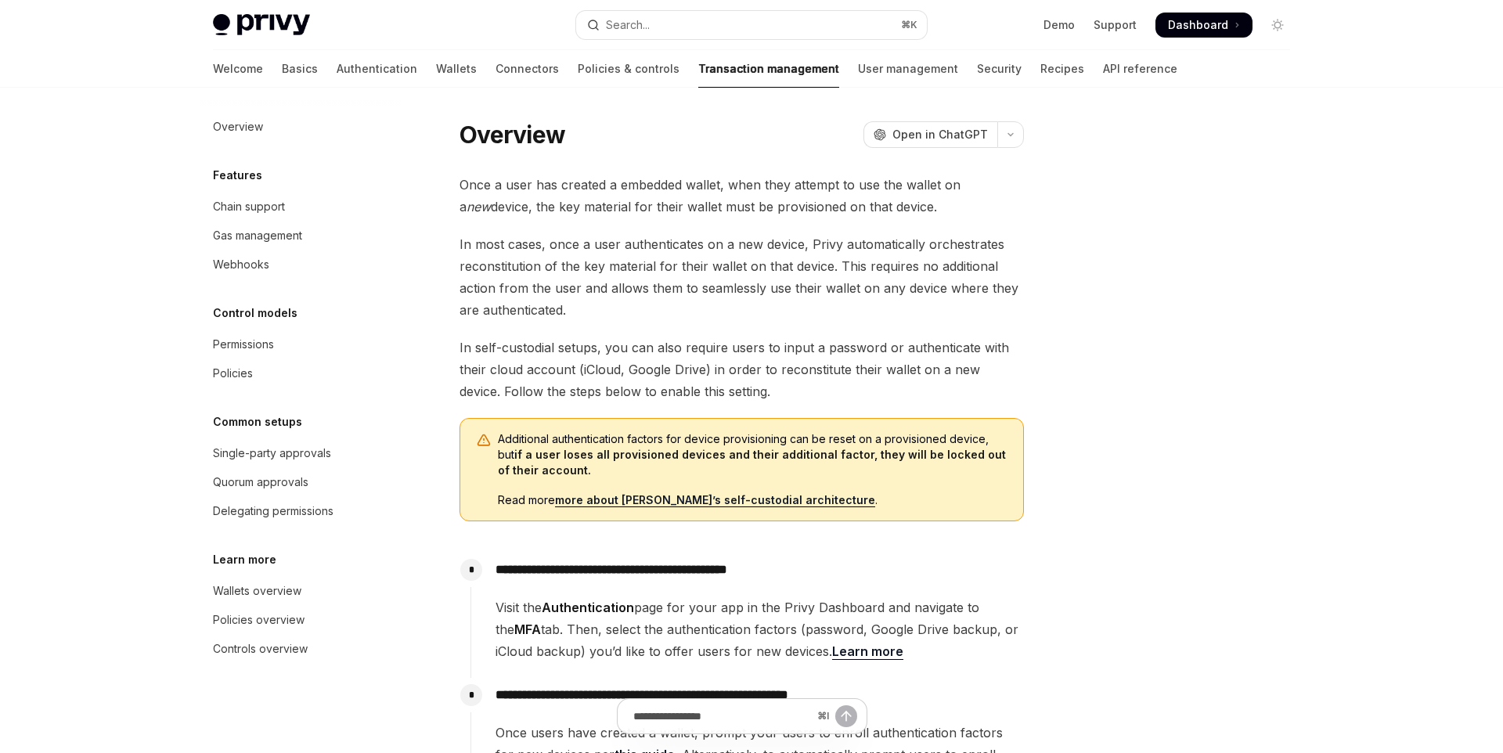 The image size is (1503, 753). What do you see at coordinates (260, 649) in the screenshot?
I see `div: Controls overview` at bounding box center [260, 649].